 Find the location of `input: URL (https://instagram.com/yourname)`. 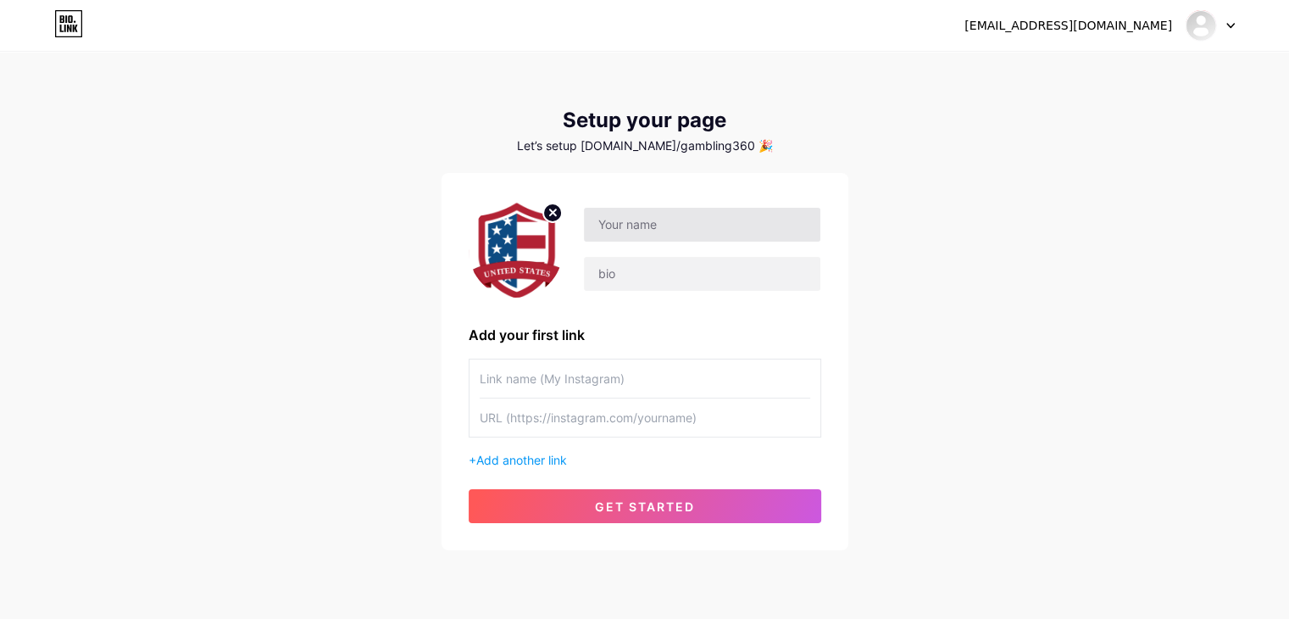

input: URL (https://instagram.com/yourname) is located at coordinates (645, 417).